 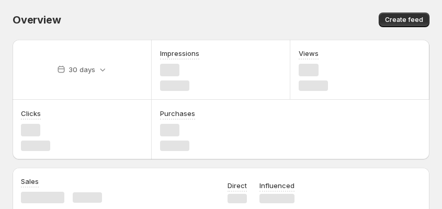 I want to click on h3: Purchases, so click(x=177, y=113).